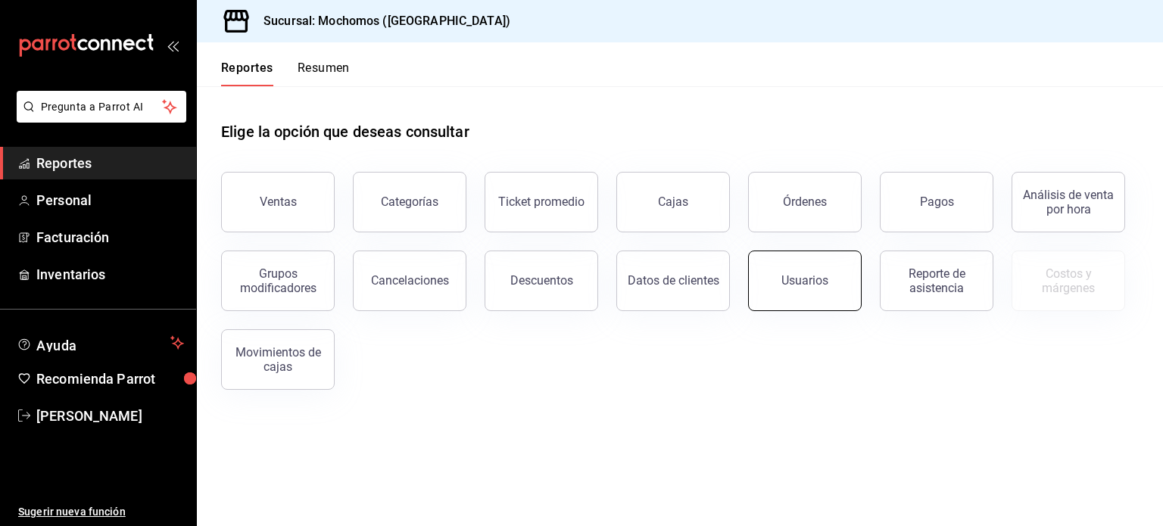  I want to click on button: Reporte de asistencia, so click(937, 281).